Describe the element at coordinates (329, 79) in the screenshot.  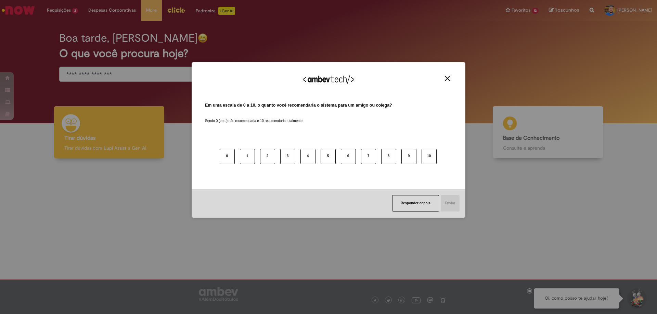
I see `img: Logo Ambevtech` at that location.